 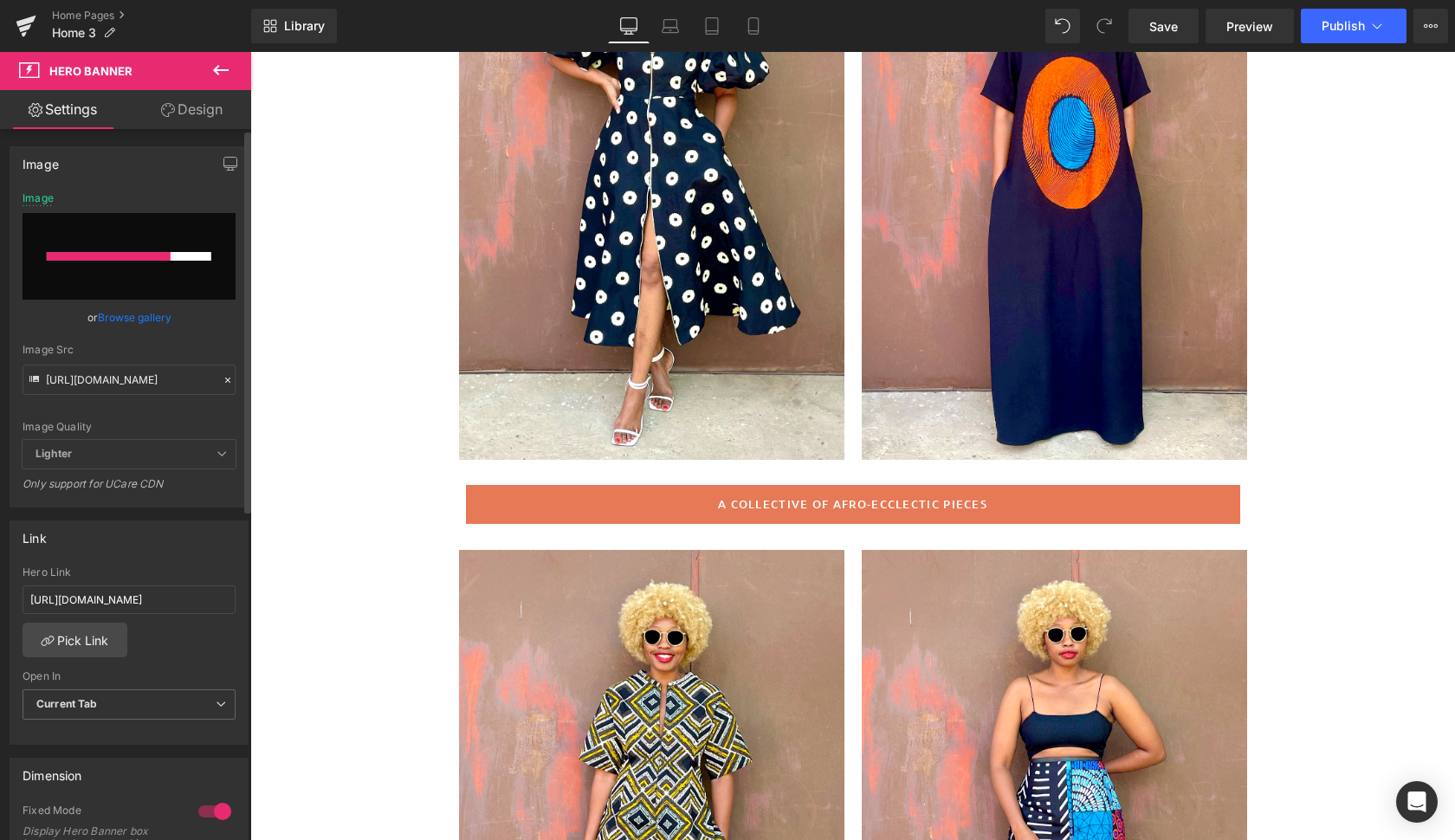 I want to click on a: New Library, so click(x=294, y=26).